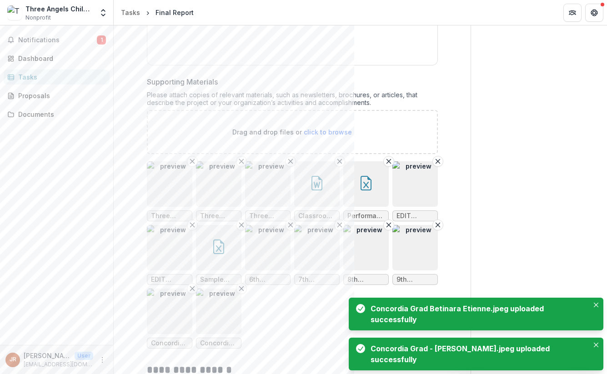 This screenshot has height=374, width=607. Describe the element at coordinates (60, 114) in the screenshot. I see `div: Documents` at that location.